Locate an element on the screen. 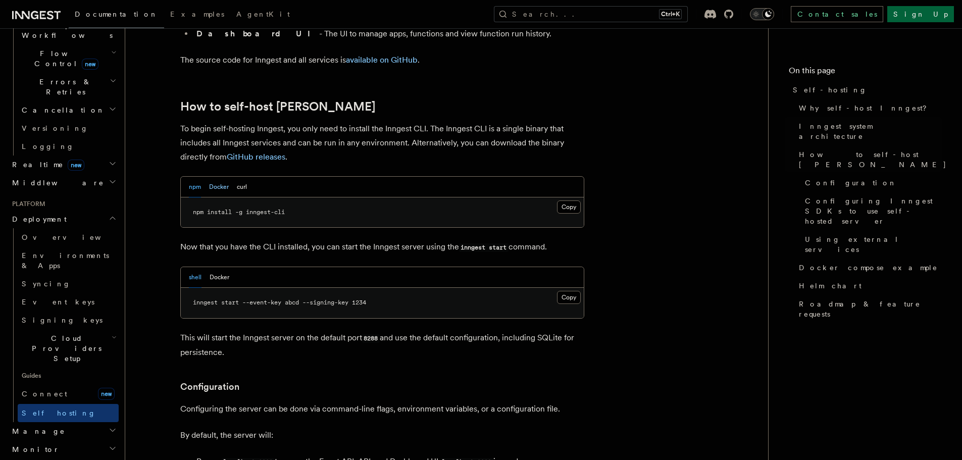 This screenshot has height=460, width=962. span: Cloud Providers Setup is located at coordinates (65, 349).